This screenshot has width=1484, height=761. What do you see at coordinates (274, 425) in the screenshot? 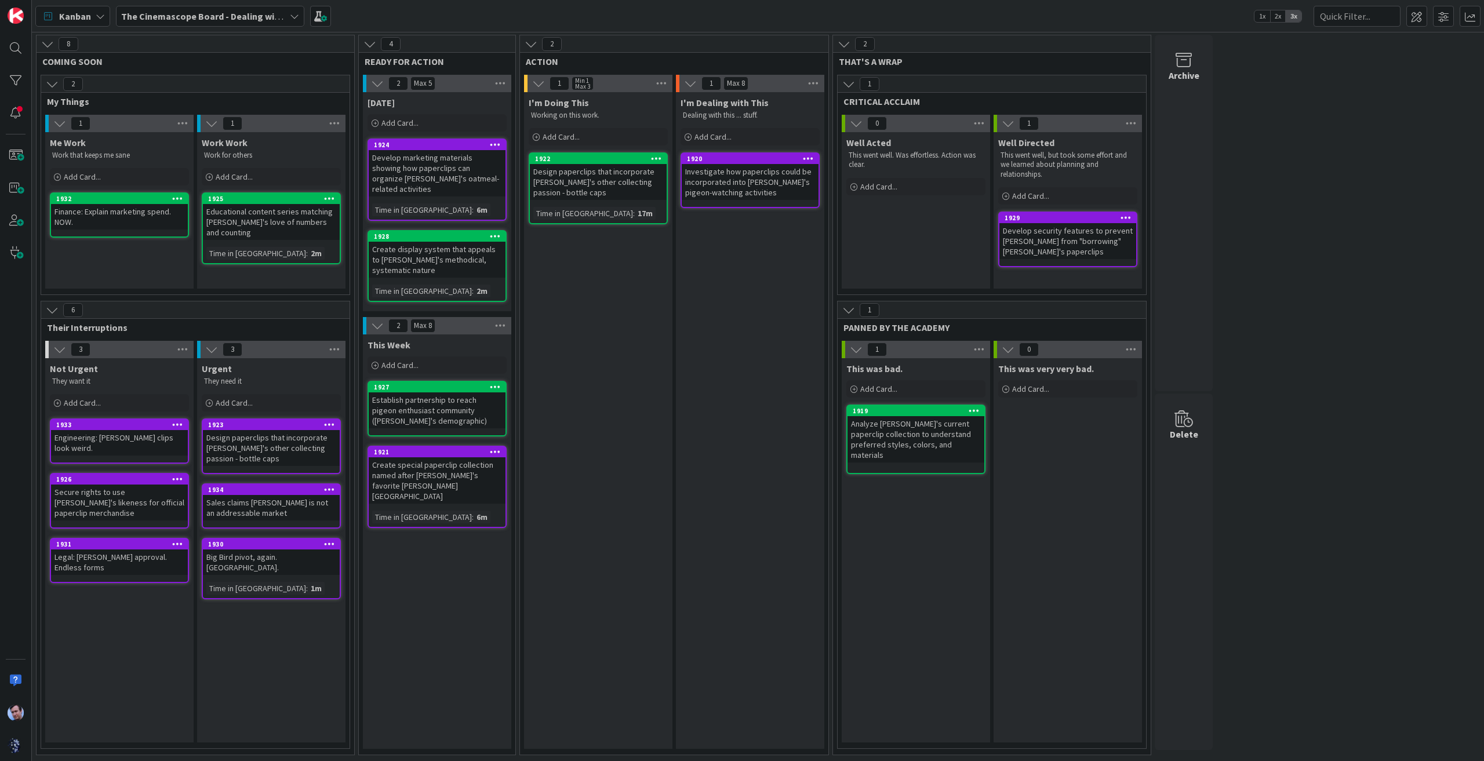
I see `div: 1923` at bounding box center [274, 425].